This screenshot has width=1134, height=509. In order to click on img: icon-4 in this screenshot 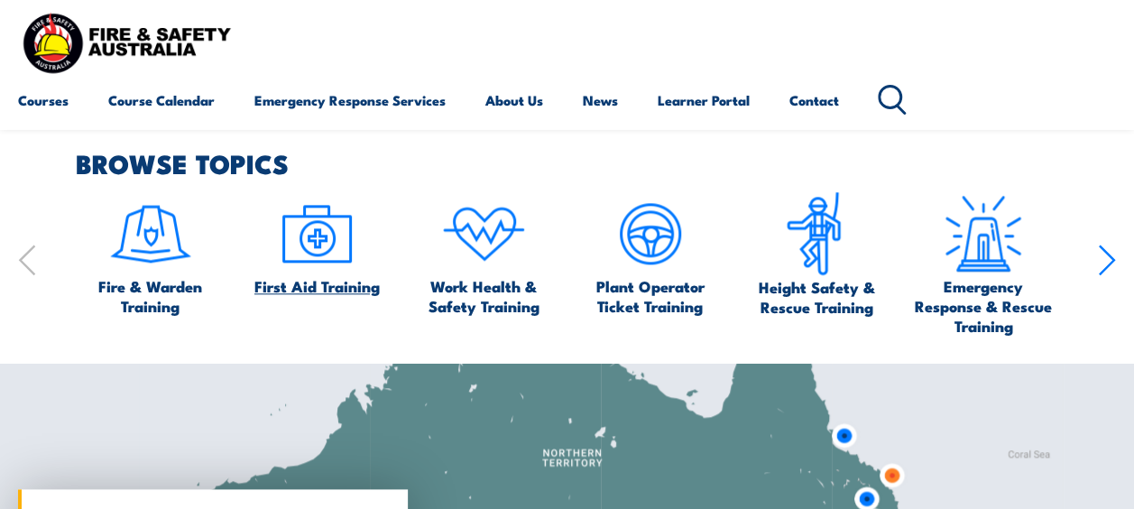, I will do `click(484, 234)`.